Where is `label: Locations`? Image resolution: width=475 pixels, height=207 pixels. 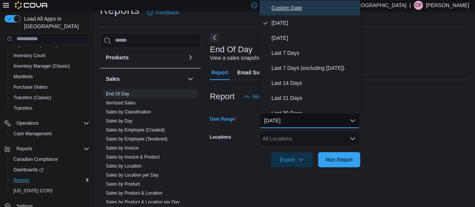 label: Locations is located at coordinates (220, 137).